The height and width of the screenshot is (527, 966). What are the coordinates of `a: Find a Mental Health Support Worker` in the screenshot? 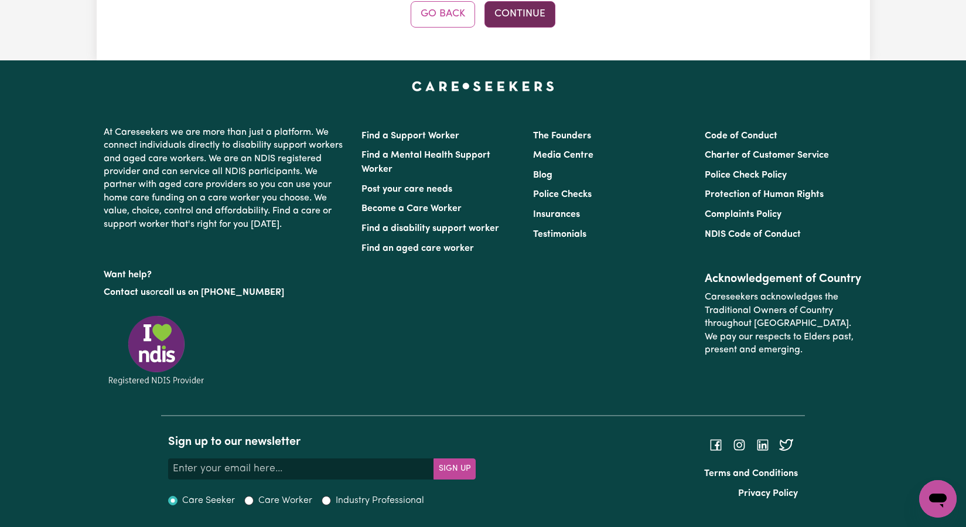 It's located at (426, 162).